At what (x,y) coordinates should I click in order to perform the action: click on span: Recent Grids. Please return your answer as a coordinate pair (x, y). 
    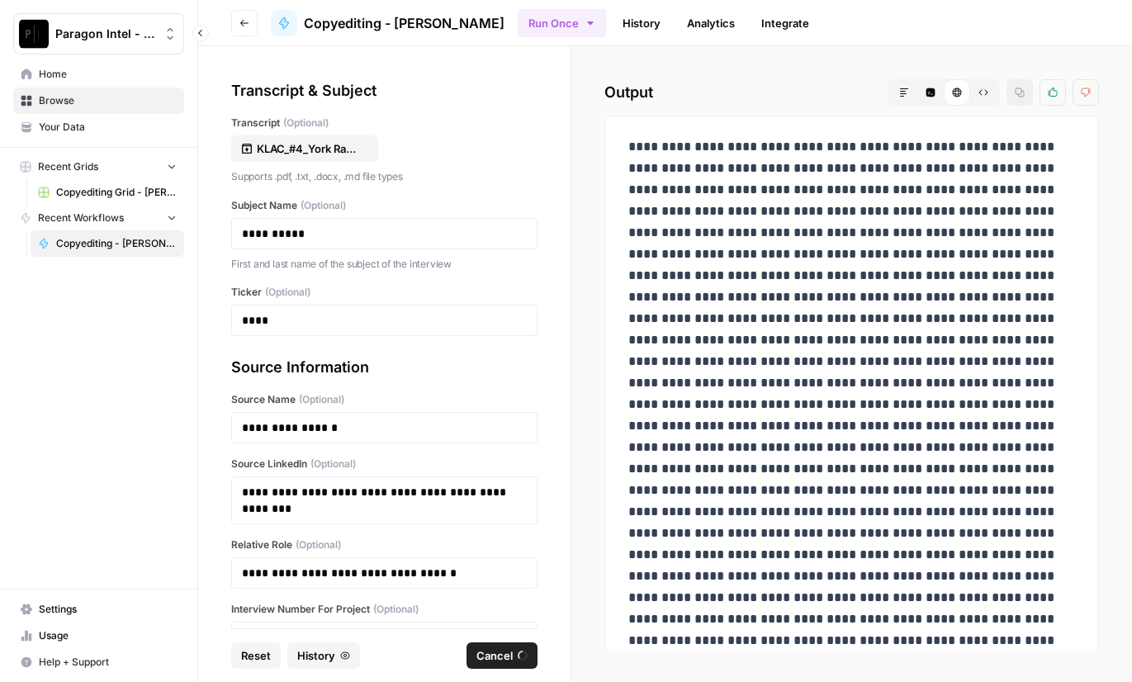
    Looking at the image, I should click on (68, 167).